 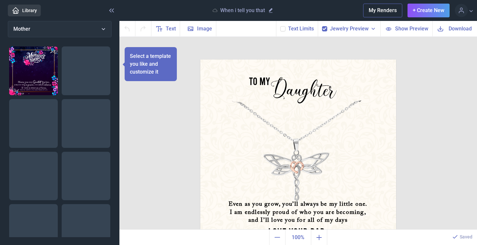 I want to click on button: Redo, so click(x=143, y=28).